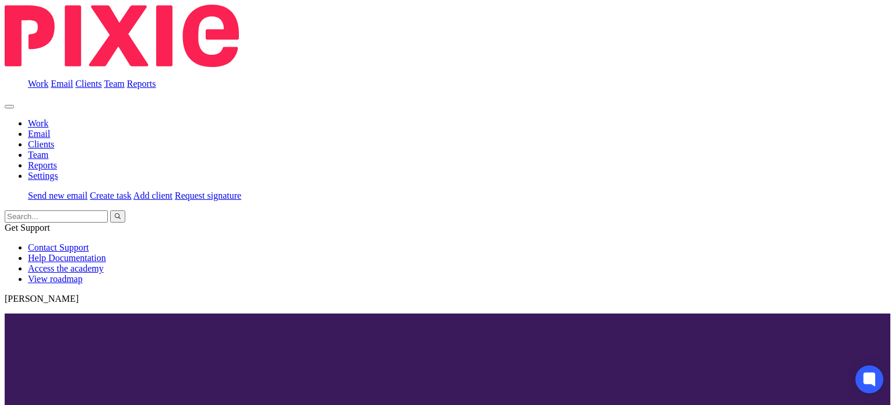 The height and width of the screenshot is (405, 895). What do you see at coordinates (67, 257) in the screenshot?
I see `span: Help Documentation` at bounding box center [67, 257].